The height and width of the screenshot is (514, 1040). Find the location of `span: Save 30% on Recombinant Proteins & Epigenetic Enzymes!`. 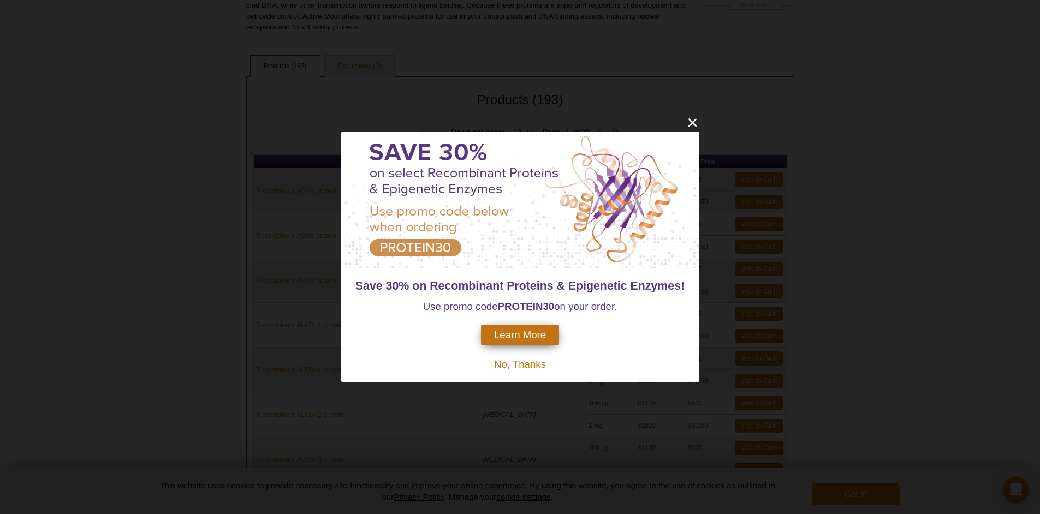

span: Save 30% on Recombinant Proteins & Epigenetic Enzymes! is located at coordinates (520, 286).